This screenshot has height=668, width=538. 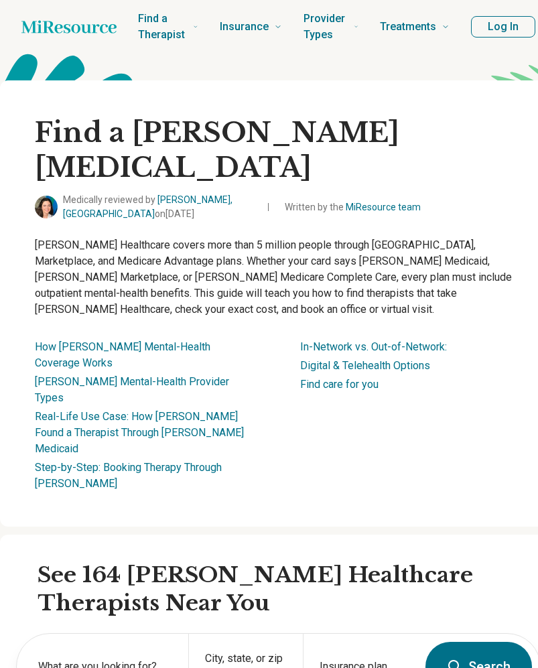 What do you see at coordinates (353, 207) in the screenshot?
I see `span: Written by the` at bounding box center [353, 207].